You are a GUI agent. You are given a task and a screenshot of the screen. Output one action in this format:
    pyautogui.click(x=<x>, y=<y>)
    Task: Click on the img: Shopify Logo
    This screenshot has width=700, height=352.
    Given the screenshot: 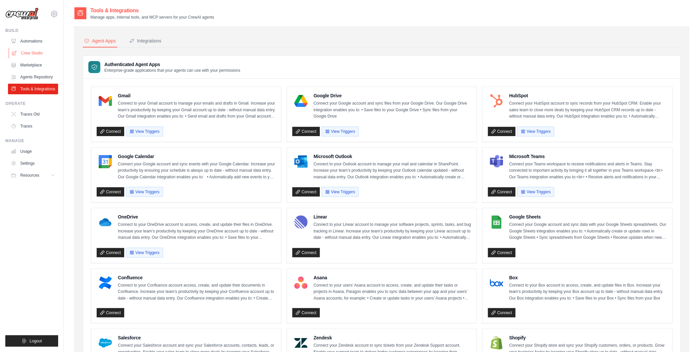 What is the action you would take?
    pyautogui.click(x=496, y=343)
    